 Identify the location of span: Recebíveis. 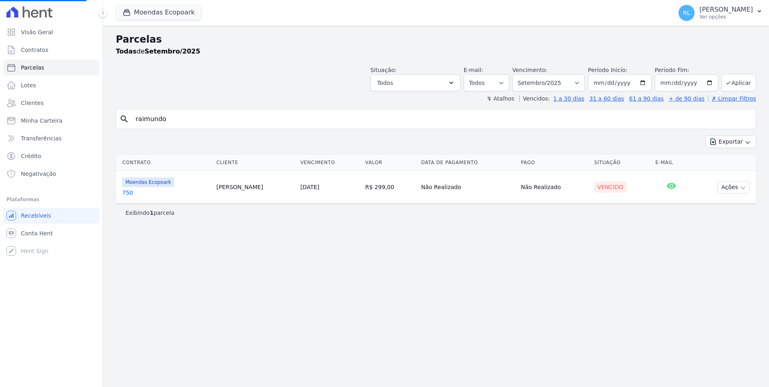
(36, 216).